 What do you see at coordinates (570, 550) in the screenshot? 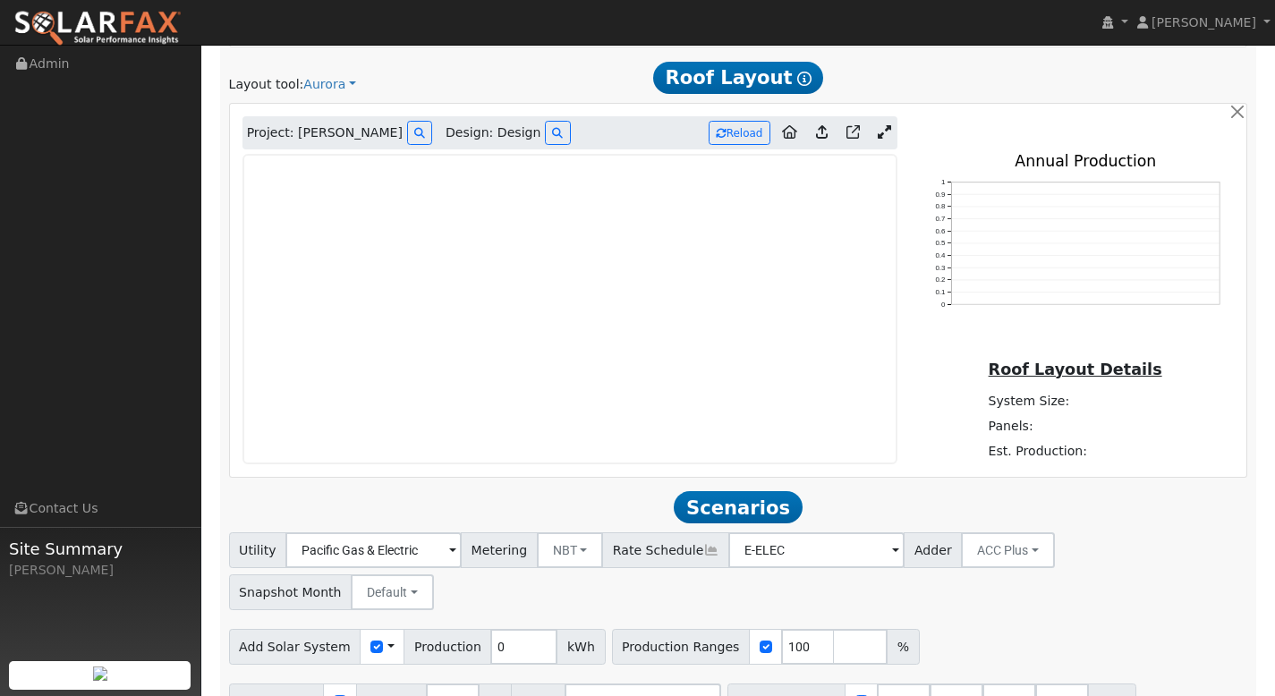
I see `button: NBT` at bounding box center [570, 550].